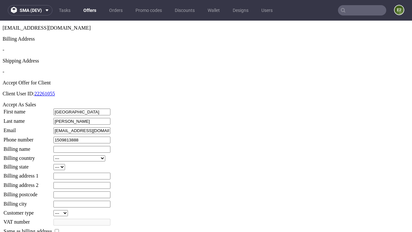  I want to click on td: Email, so click(28, 110).